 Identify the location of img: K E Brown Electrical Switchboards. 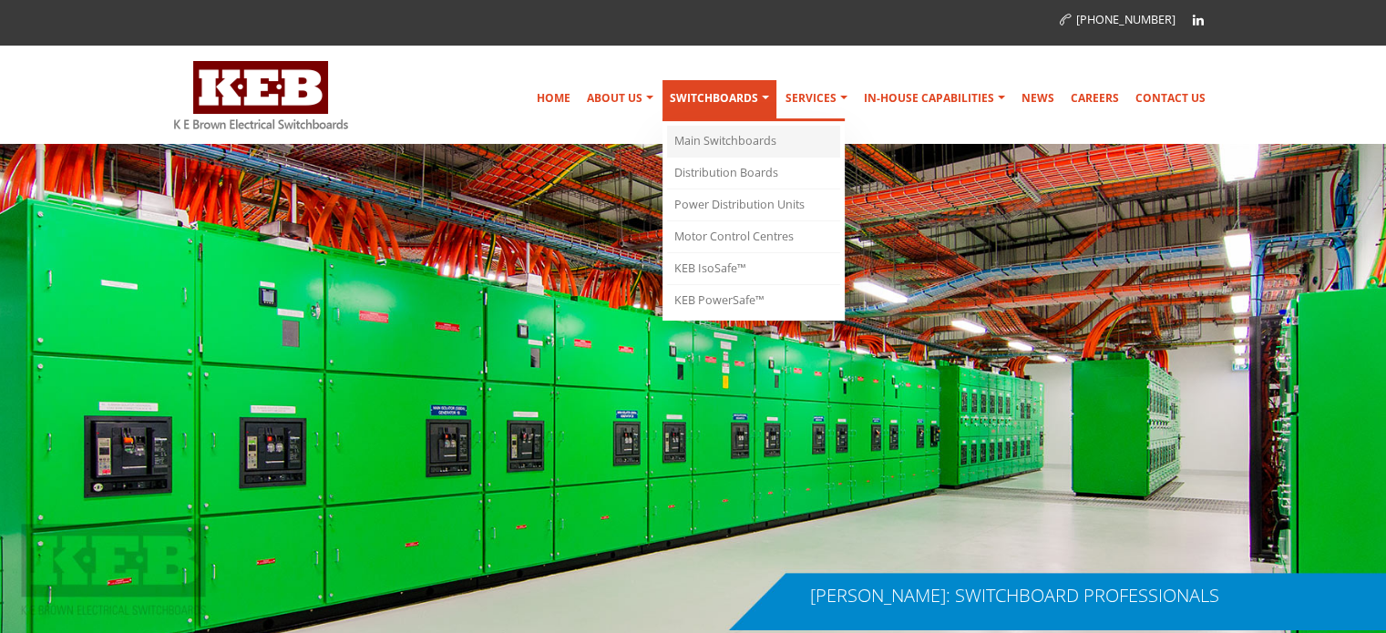
(261, 95).